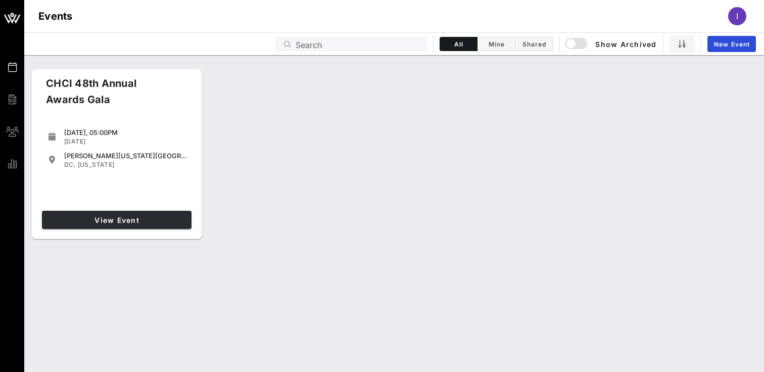  What do you see at coordinates (459, 44) in the screenshot?
I see `button: All` at bounding box center [459, 44].